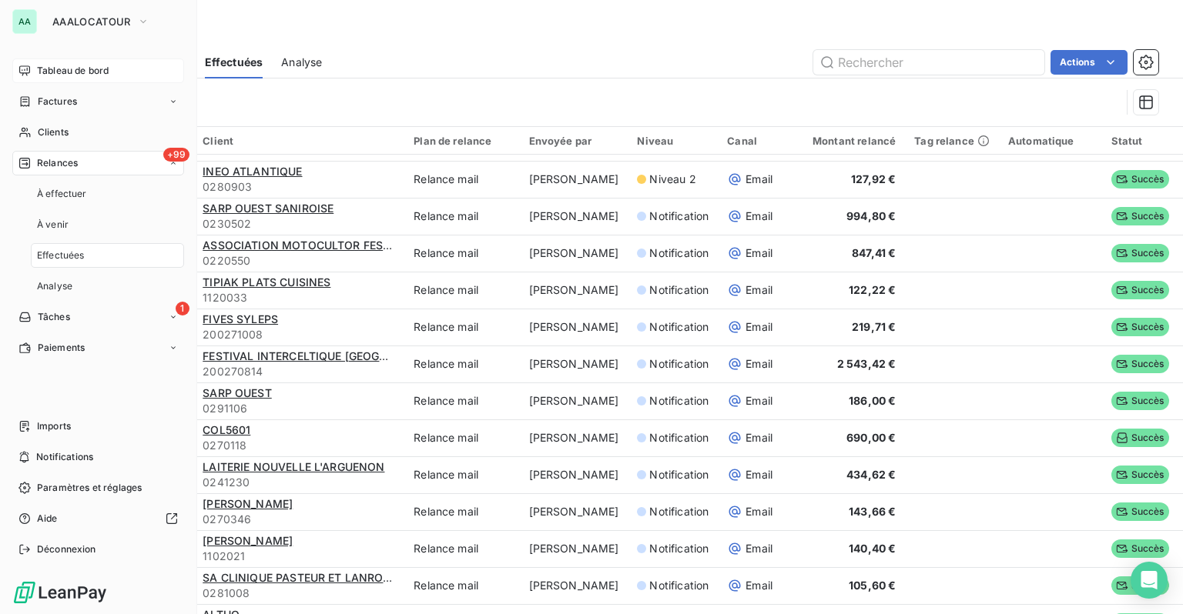 This screenshot has height=614, width=1183. Describe the element at coordinates (299, 224) in the screenshot. I see `span: 0230502` at that location.